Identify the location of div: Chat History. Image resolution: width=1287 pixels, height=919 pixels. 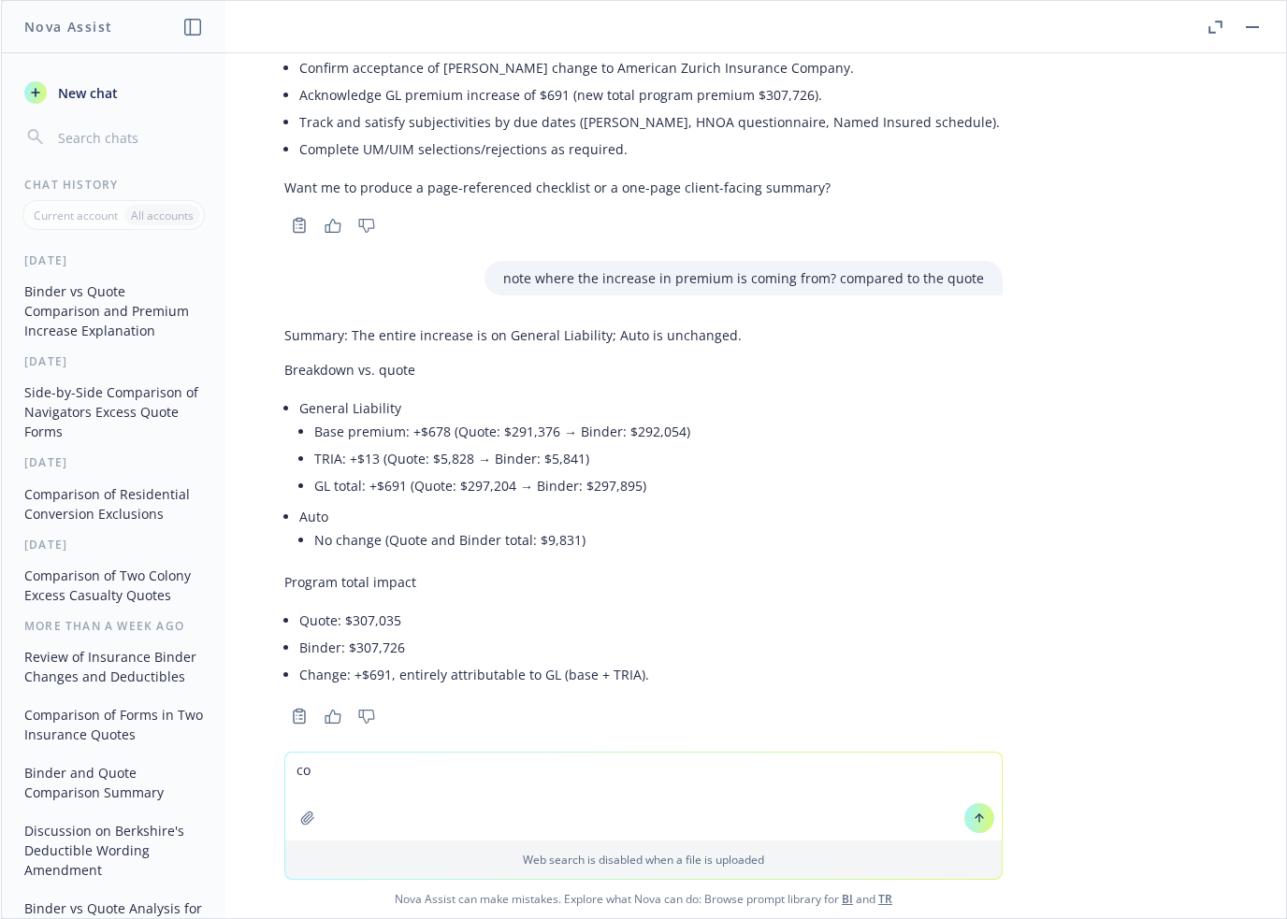
(113, 184).